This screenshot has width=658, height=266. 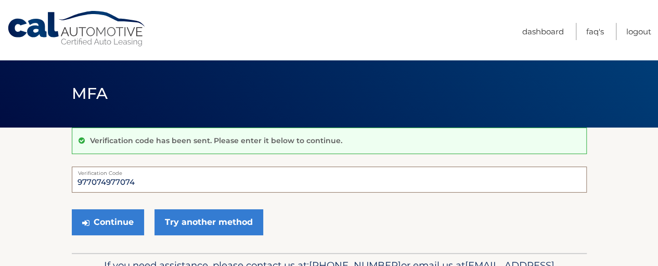 I want to click on a: Logout, so click(x=638, y=31).